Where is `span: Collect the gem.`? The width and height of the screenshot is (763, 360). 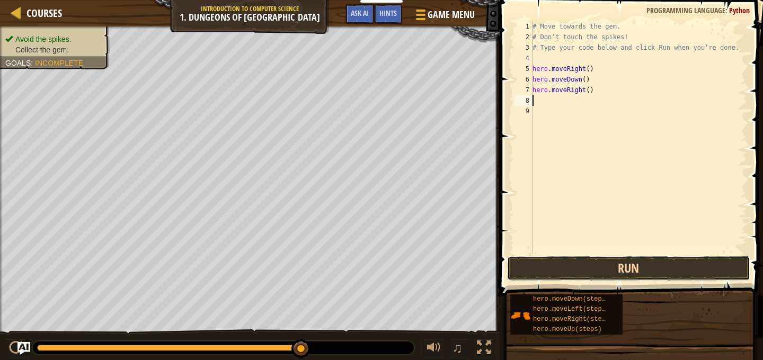 span: Collect the gem. is located at coordinates (42, 50).